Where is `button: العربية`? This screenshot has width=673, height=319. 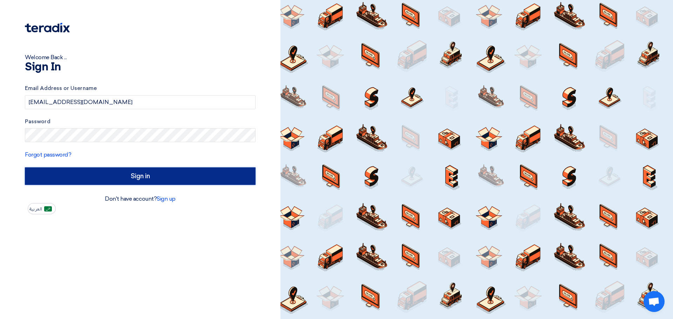 button: العربية is located at coordinates (42, 209).